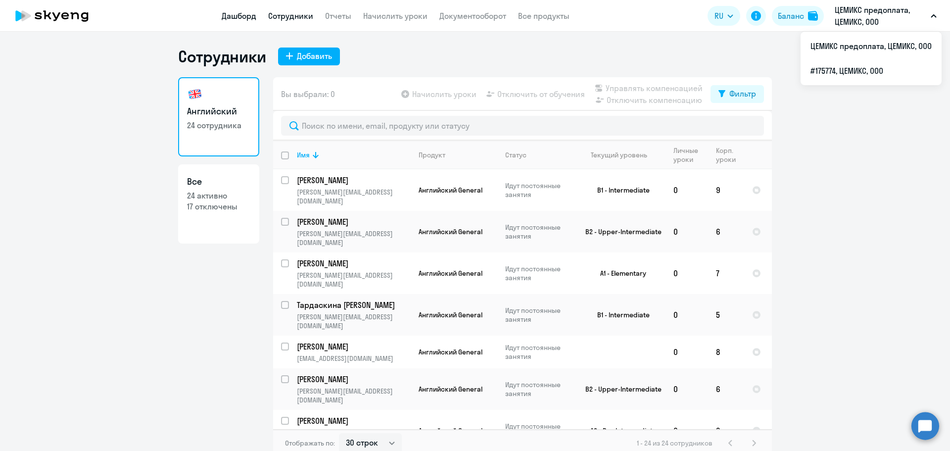 Image resolution: width=950 pixels, height=451 pixels. What do you see at coordinates (743, 94) in the screenshot?
I see `div: Фильтр` at bounding box center [743, 94].